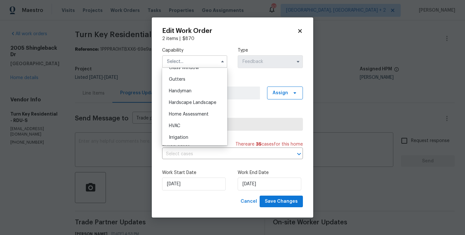  What do you see at coordinates (189, 114) in the screenshot?
I see `span: Home Assessment` at bounding box center [189, 114].